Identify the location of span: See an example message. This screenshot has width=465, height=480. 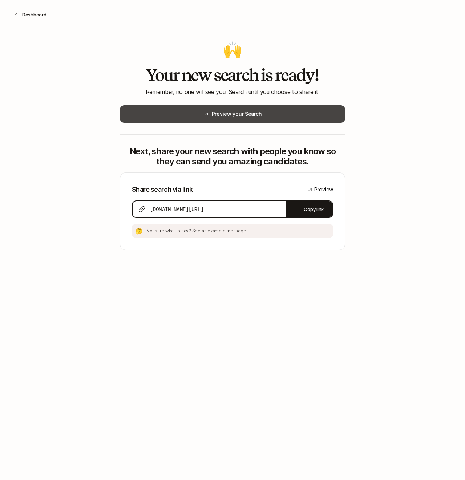
(219, 230).